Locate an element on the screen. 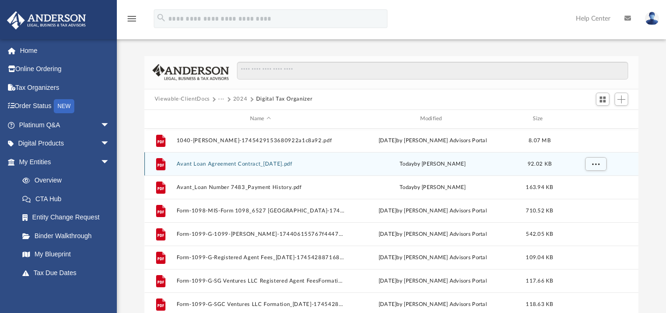 The image size is (666, 313). a: Binder Walkthrough is located at coordinates (68, 235).